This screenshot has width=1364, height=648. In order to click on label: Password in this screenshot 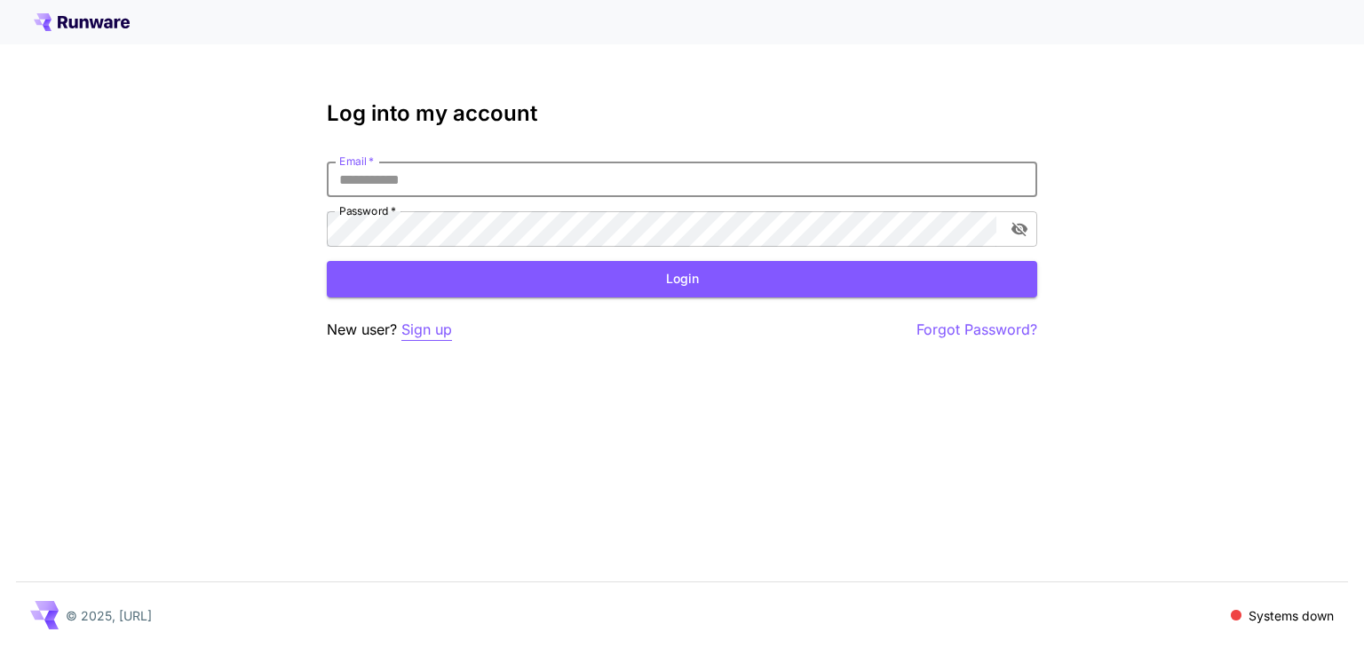, I will do `click(368, 210)`.